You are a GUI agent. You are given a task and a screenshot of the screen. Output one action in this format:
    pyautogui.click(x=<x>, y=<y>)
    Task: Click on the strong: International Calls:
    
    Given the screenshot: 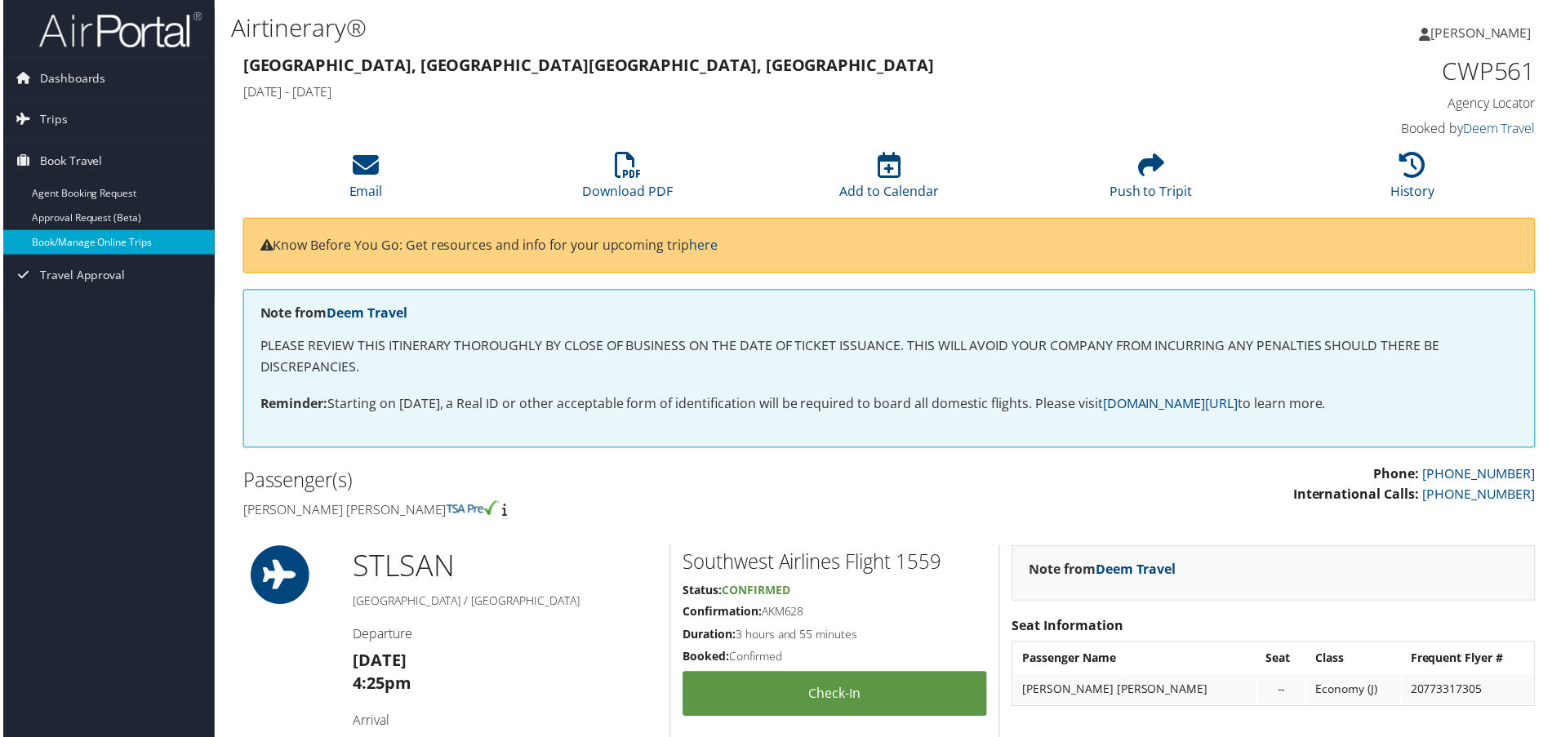 What is the action you would take?
    pyautogui.click(x=1359, y=496)
    